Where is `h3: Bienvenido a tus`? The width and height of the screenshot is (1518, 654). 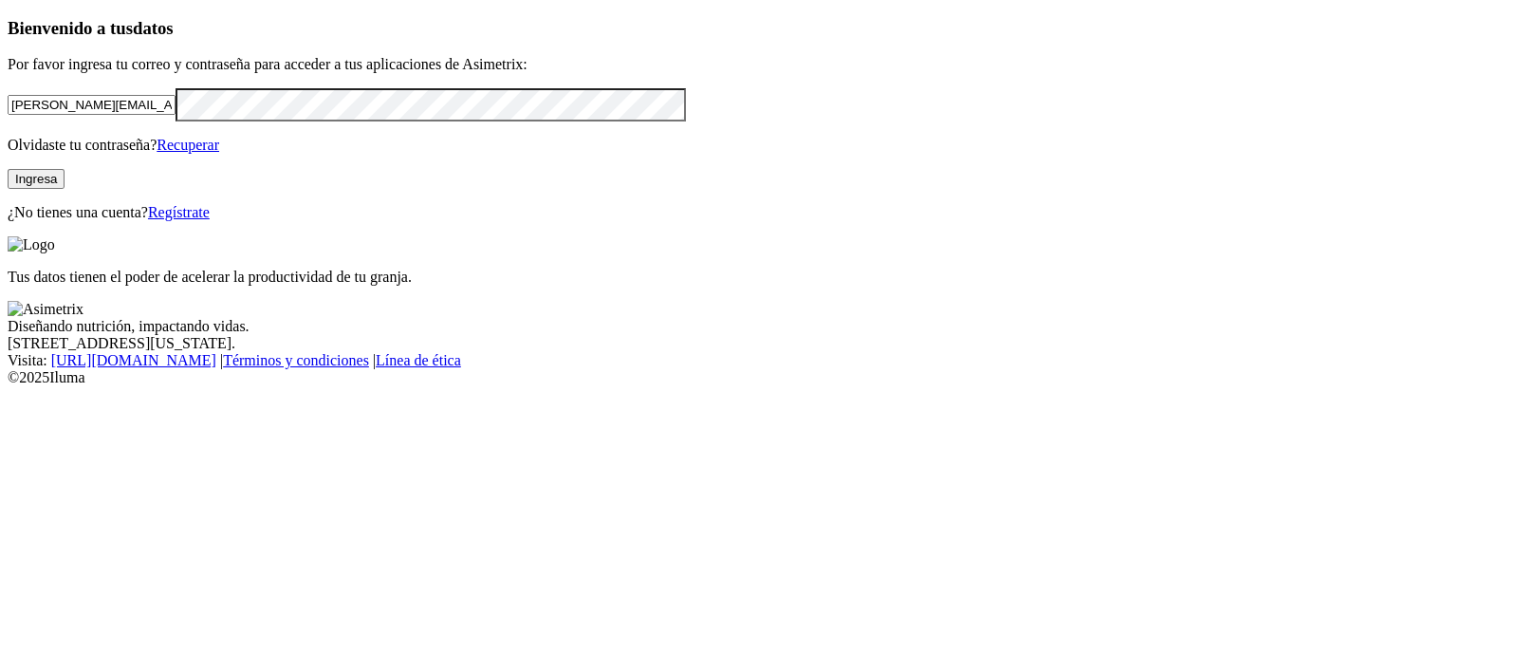
h3: Bienvenido a tus is located at coordinates (759, 28).